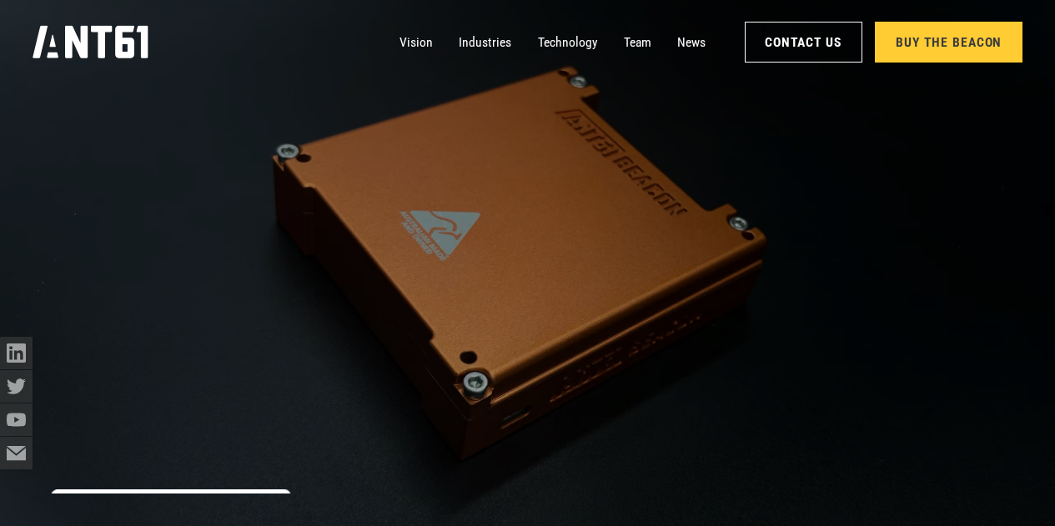 The image size is (1055, 526). What do you see at coordinates (90, 43) in the screenshot?
I see `a: home` at bounding box center [90, 43].